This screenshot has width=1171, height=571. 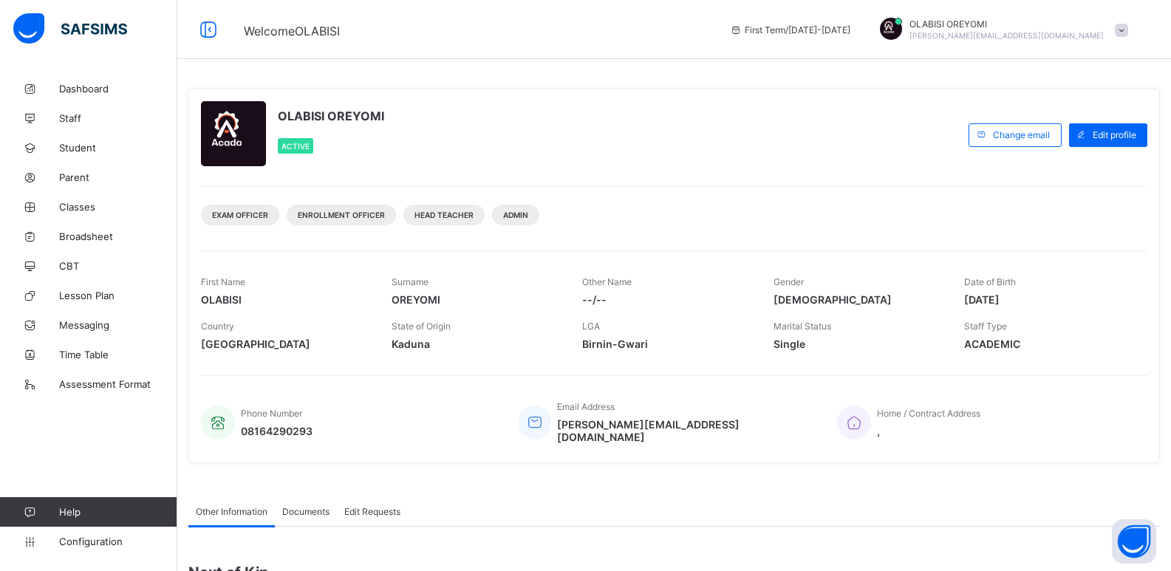 I want to click on span: Phone Number, so click(x=271, y=413).